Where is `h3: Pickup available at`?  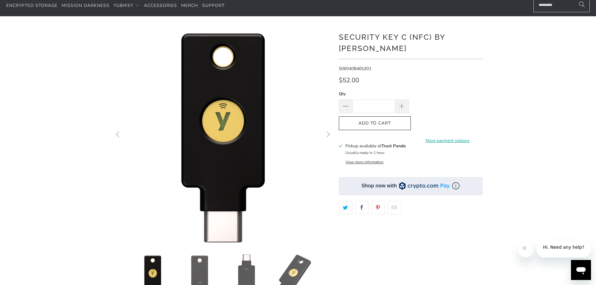
h3: Pickup available at is located at coordinates (376, 146).